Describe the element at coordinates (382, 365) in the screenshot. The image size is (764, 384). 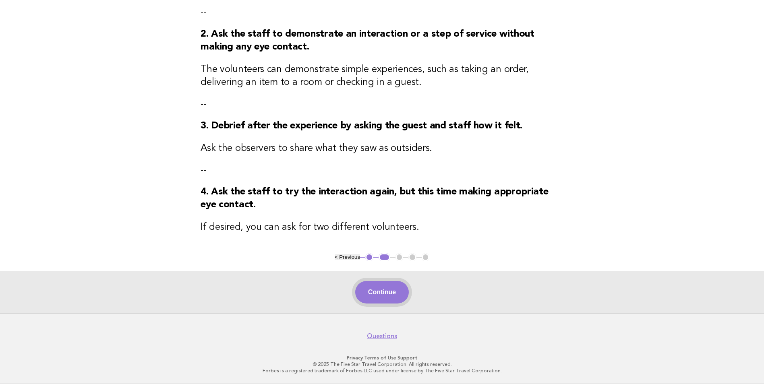
I see `p: © 2025 The Five Star Travel Corporation. All rights reserved.` at that location.